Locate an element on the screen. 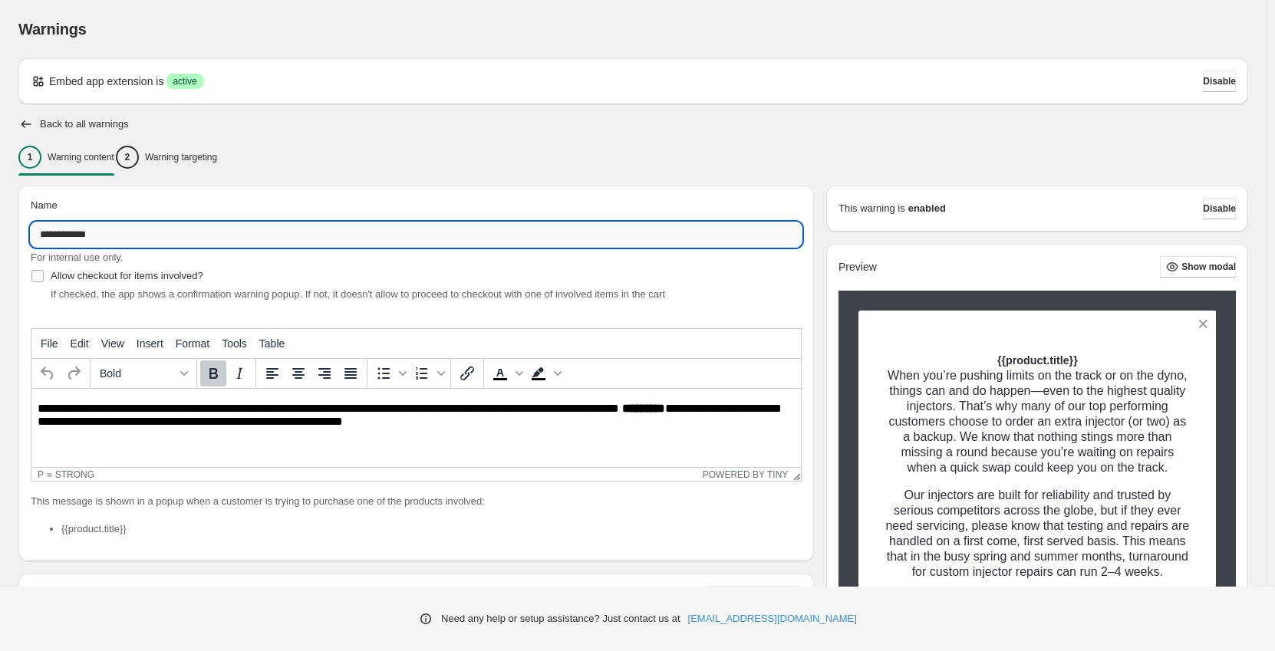  p: This message is shown in a popup when a customer is trying to purchase one of the products involved: is located at coordinates (416, 502).